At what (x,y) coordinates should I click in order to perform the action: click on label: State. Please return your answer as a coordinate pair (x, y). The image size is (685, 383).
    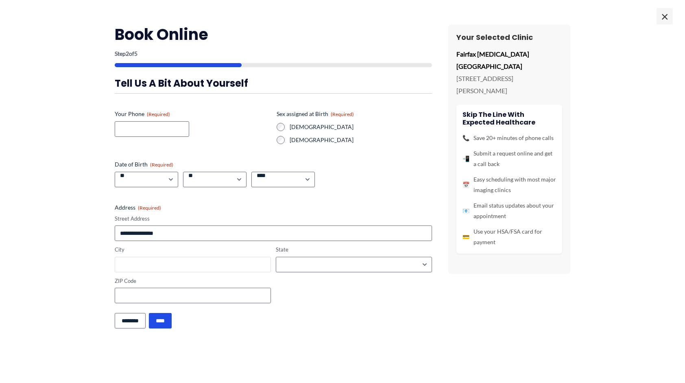
    Looking at the image, I should click on (354, 249).